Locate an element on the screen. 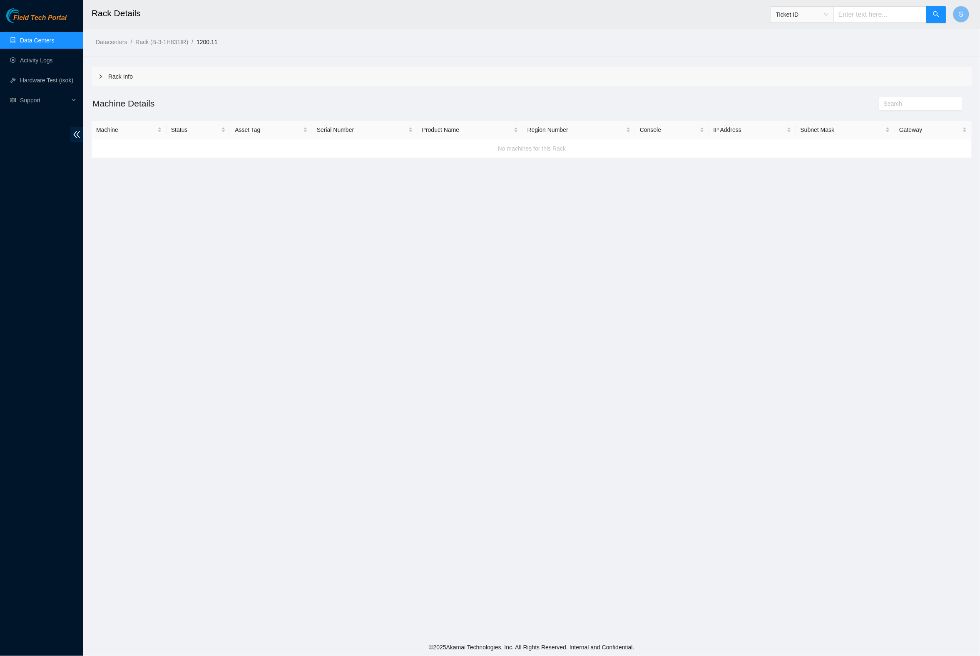 This screenshot has width=980, height=656. input: Enter text here... is located at coordinates (880, 15).